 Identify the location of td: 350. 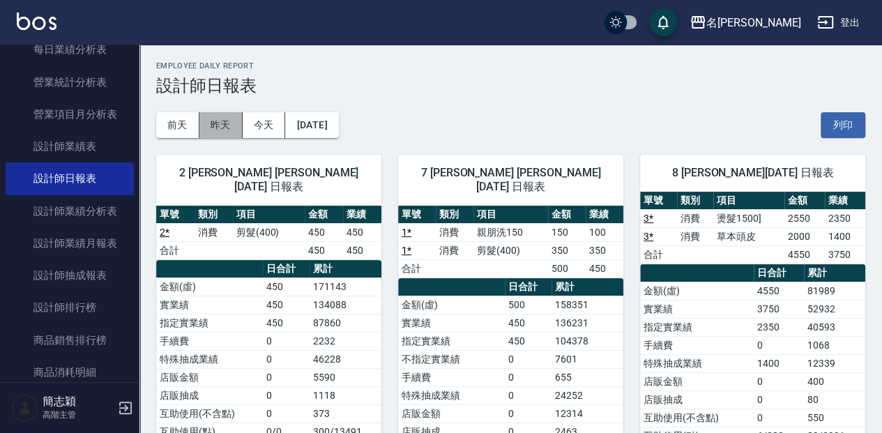
(567, 250).